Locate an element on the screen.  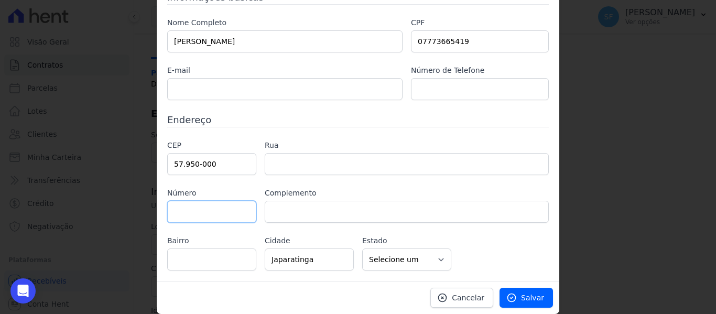
label: Complemento is located at coordinates (407, 193).